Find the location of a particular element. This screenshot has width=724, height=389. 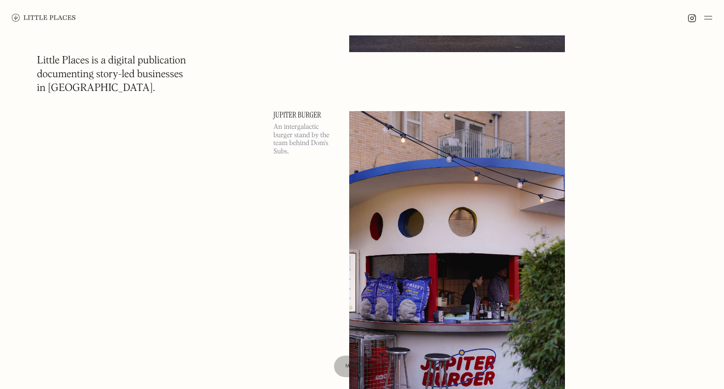

a: Map view is located at coordinates (360, 367).